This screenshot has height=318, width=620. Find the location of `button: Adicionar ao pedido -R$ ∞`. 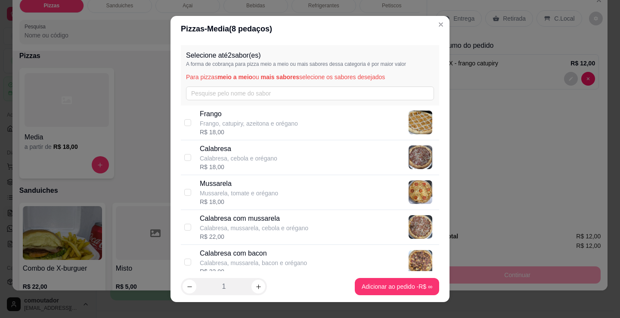

button: Adicionar ao pedido -R$ ∞ is located at coordinates (397, 287).